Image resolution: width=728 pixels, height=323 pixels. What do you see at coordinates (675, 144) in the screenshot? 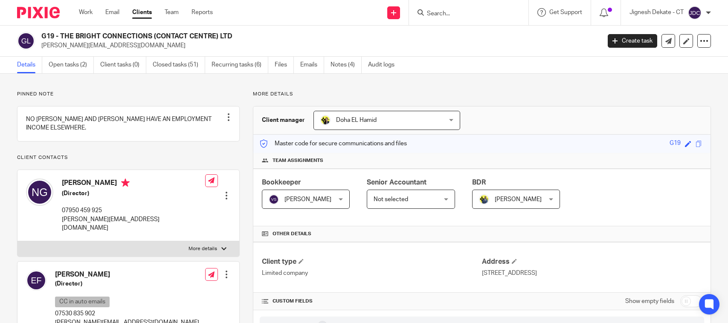
I see `div: G19` at bounding box center [675, 144].